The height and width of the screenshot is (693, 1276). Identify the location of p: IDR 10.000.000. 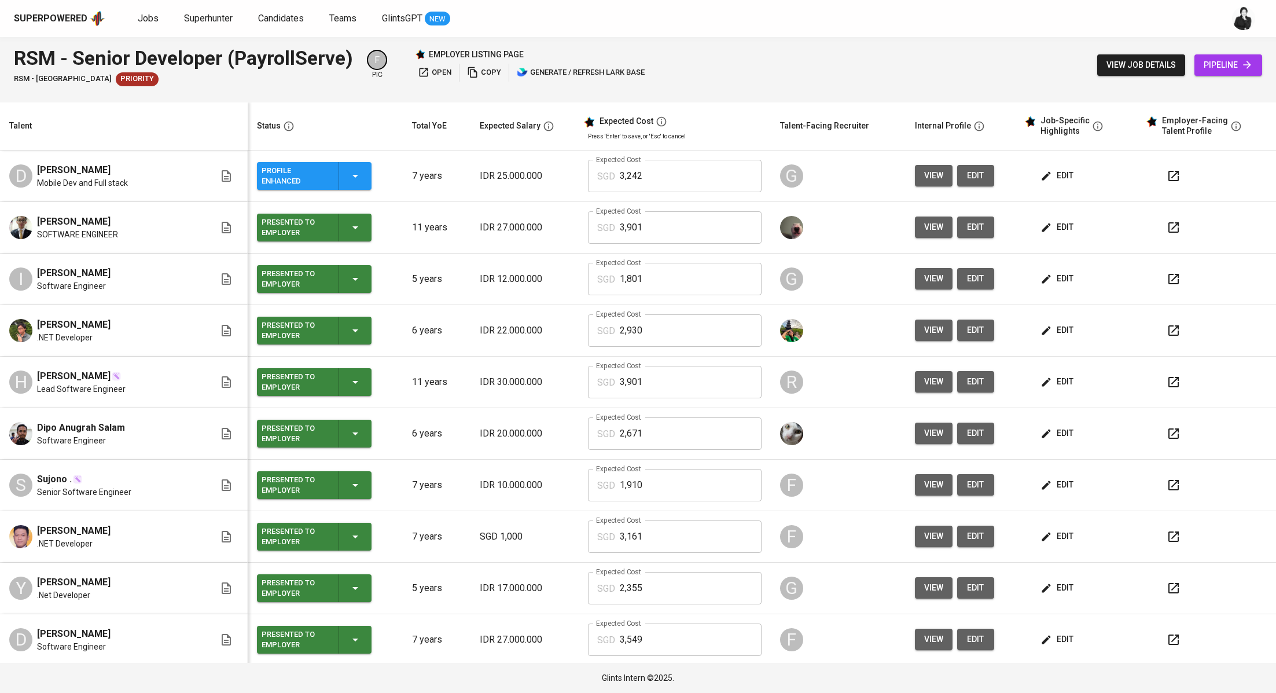
(525, 485).